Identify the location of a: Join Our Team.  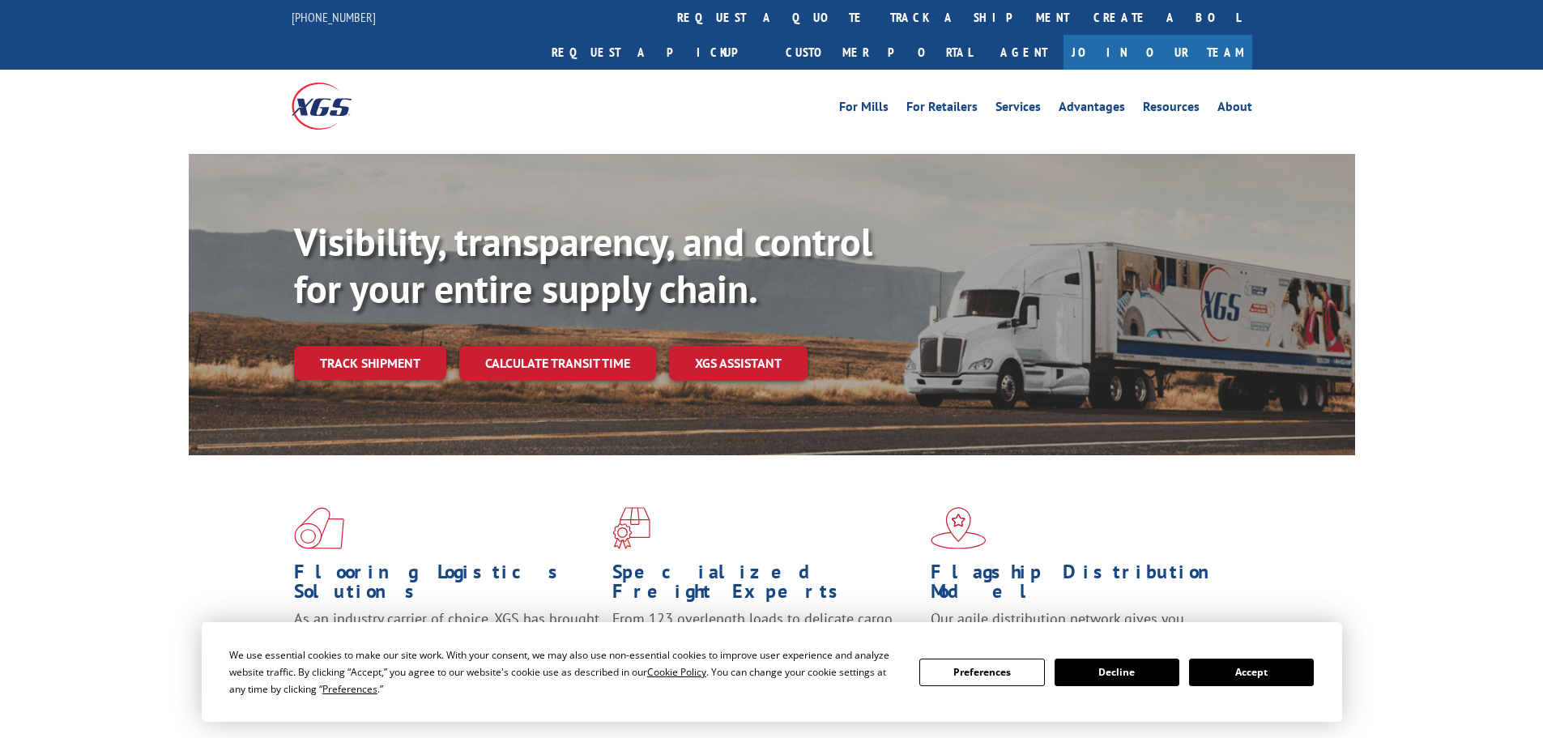
(1158, 52).